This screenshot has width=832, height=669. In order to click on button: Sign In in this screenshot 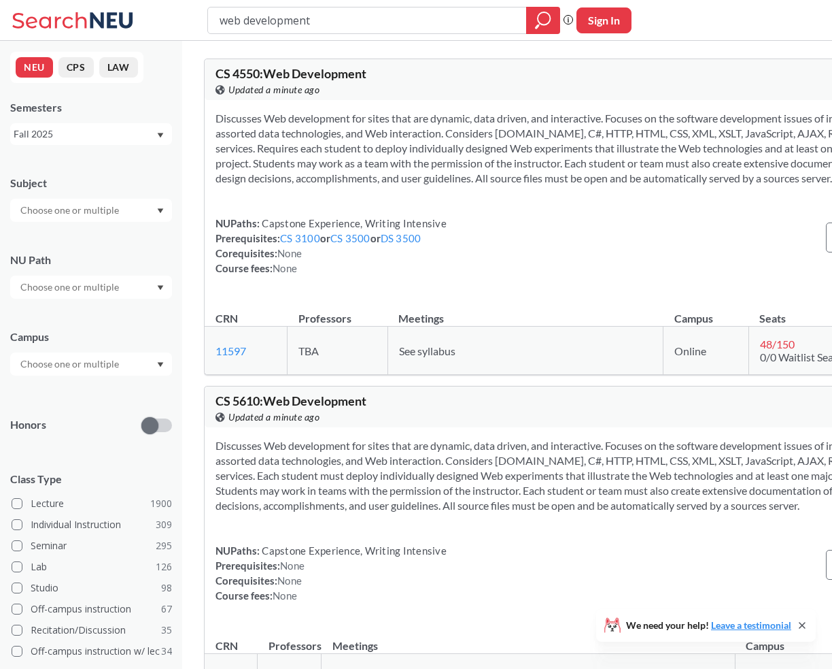, I will do `click(604, 20)`.